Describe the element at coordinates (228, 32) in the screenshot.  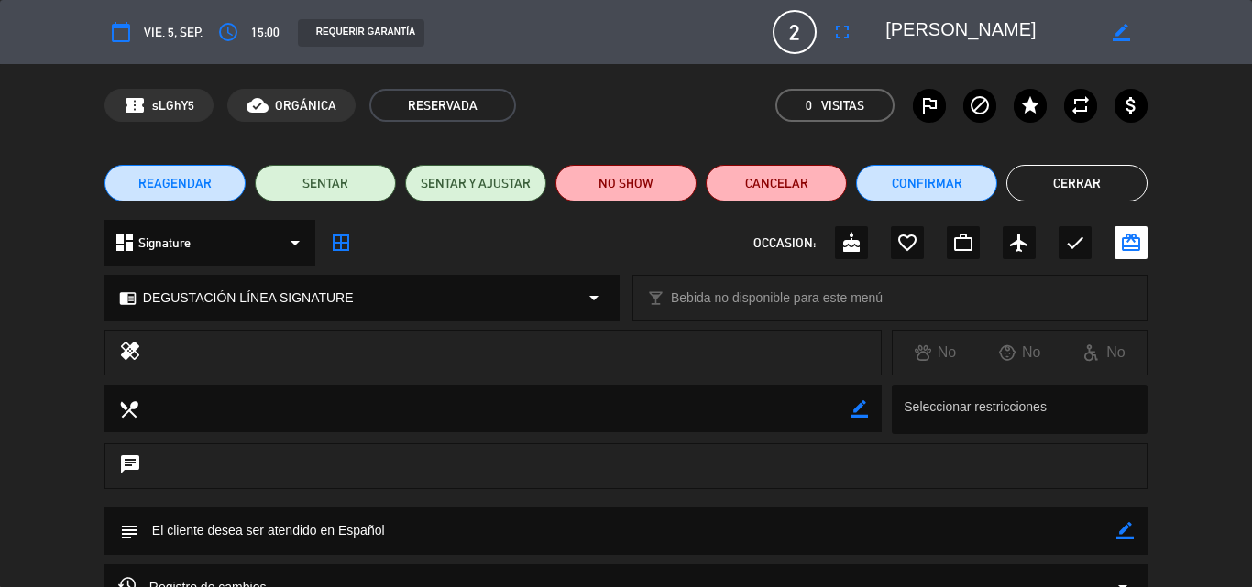
I see `i: access_time` at that location.